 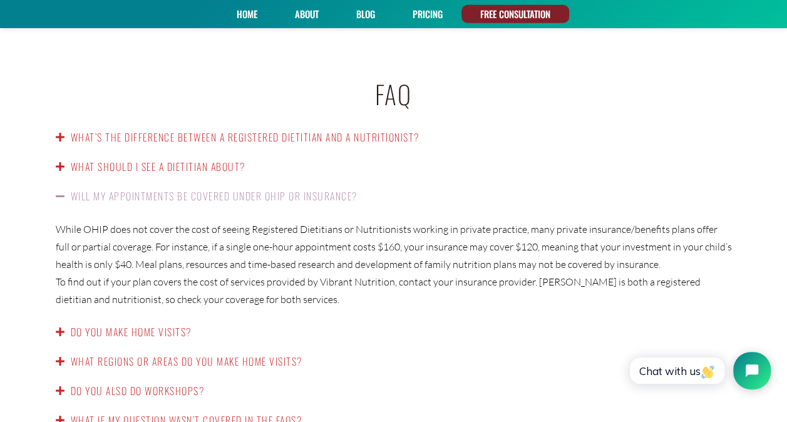 What do you see at coordinates (516, 14) in the screenshot?
I see `a: FREE CONSULTATION` at bounding box center [516, 14].